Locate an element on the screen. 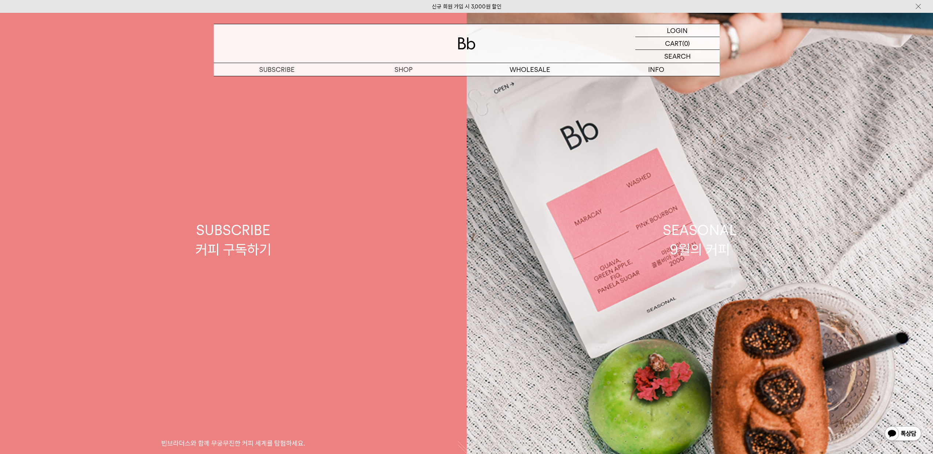  img: 카카오톡 채널 1:1 채팅 버튼 is located at coordinates (903, 434).